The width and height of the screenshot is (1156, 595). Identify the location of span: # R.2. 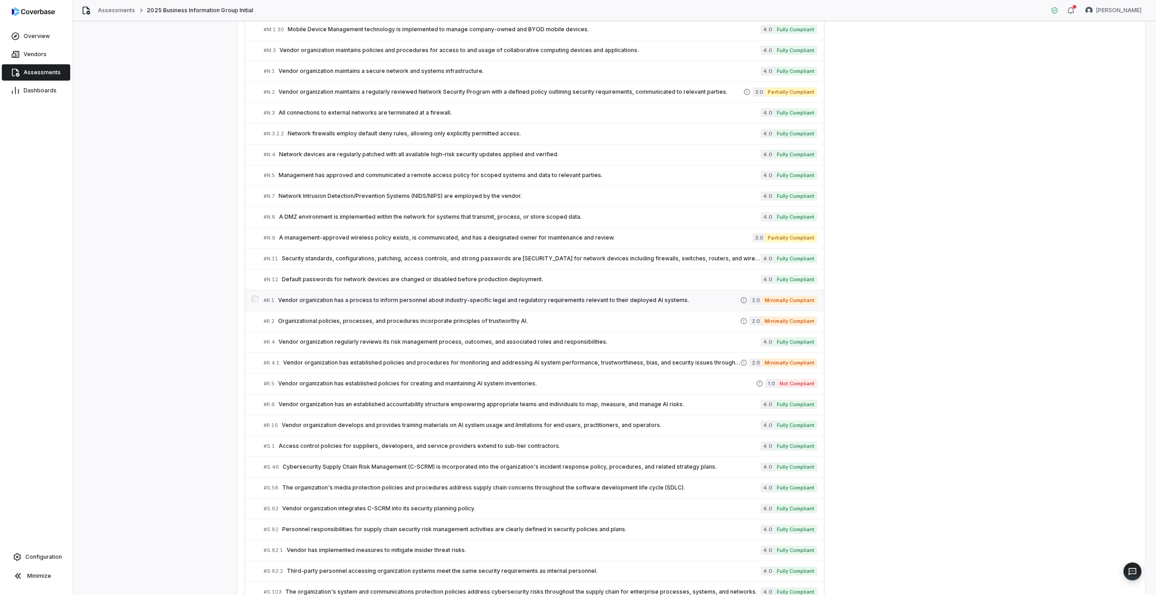
(269, 321).